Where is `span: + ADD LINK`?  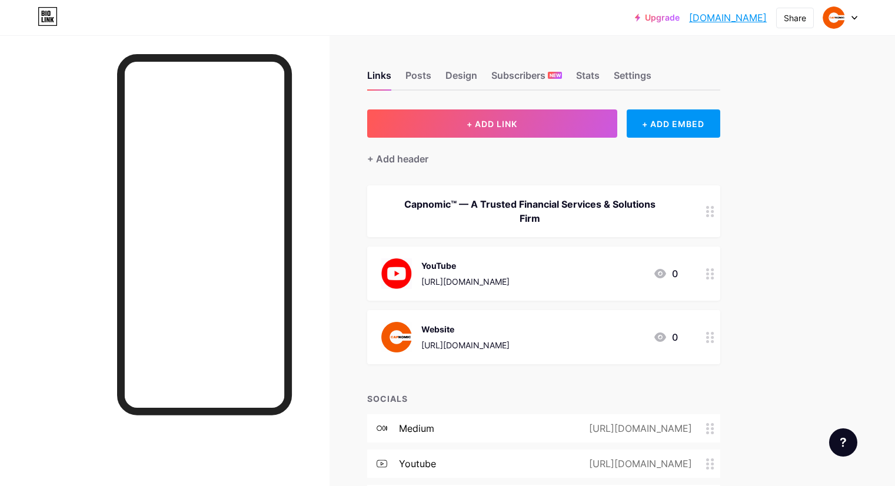 span: + ADD LINK is located at coordinates (492, 124).